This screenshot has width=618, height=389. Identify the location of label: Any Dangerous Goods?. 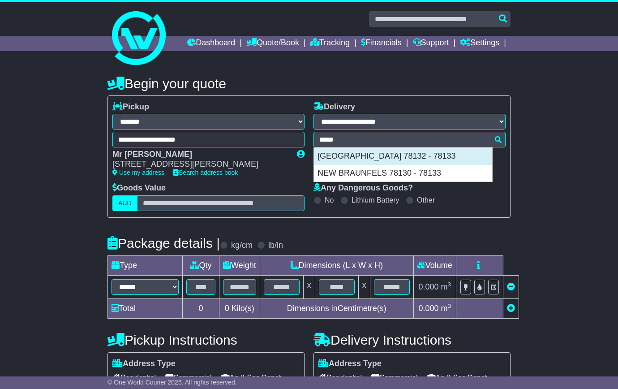
(363, 188).